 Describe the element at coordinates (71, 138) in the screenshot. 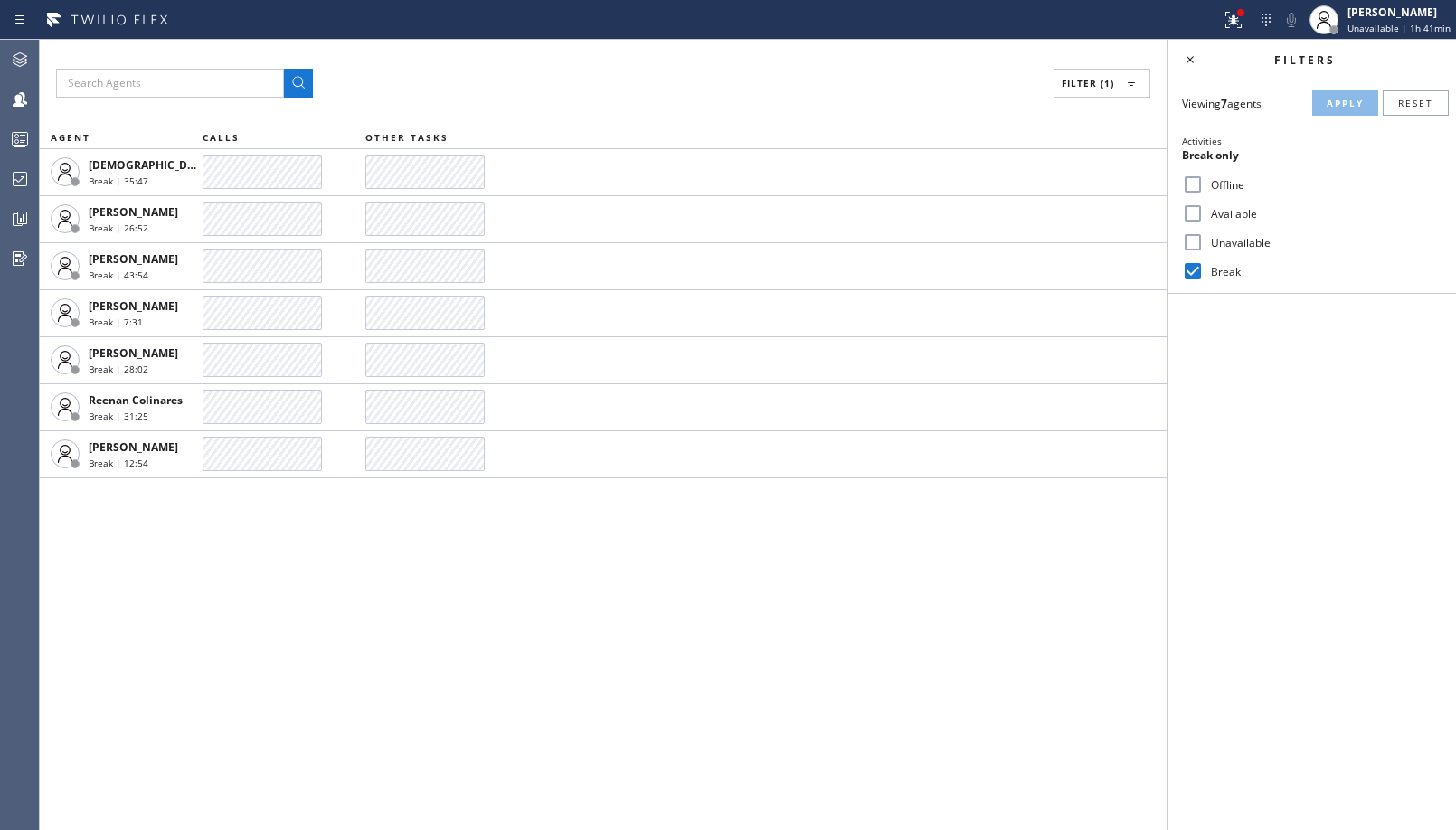

I see `span: AGENT` at that location.